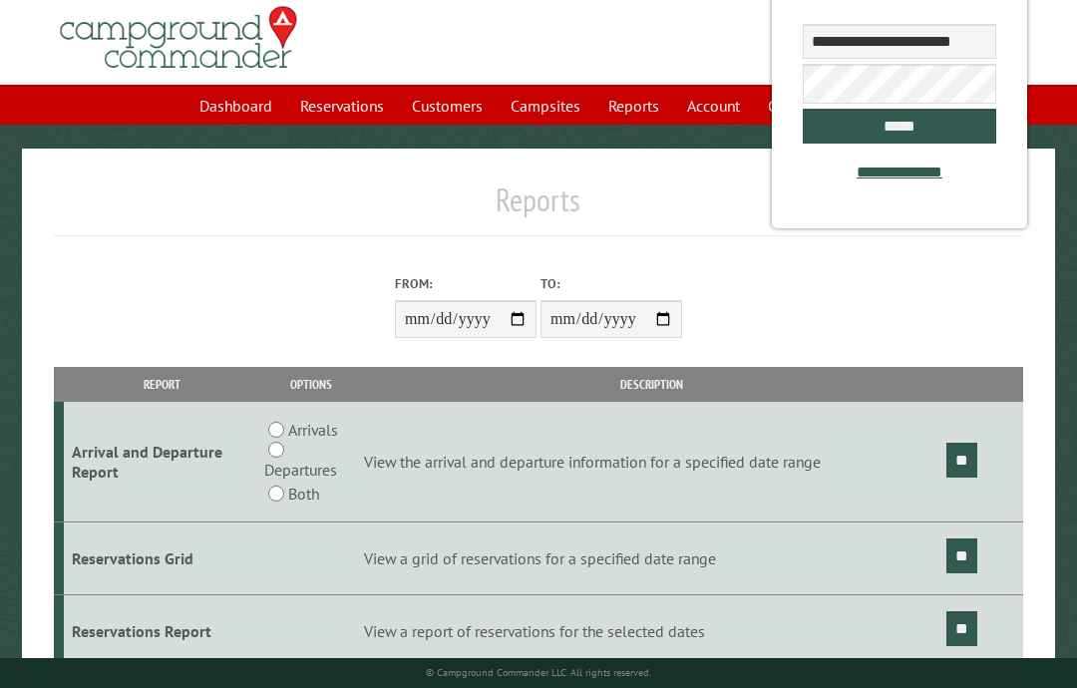 The height and width of the screenshot is (688, 1077). Describe the element at coordinates (652, 631) in the screenshot. I see `td: View a report of reservations for the selected dates` at that location.